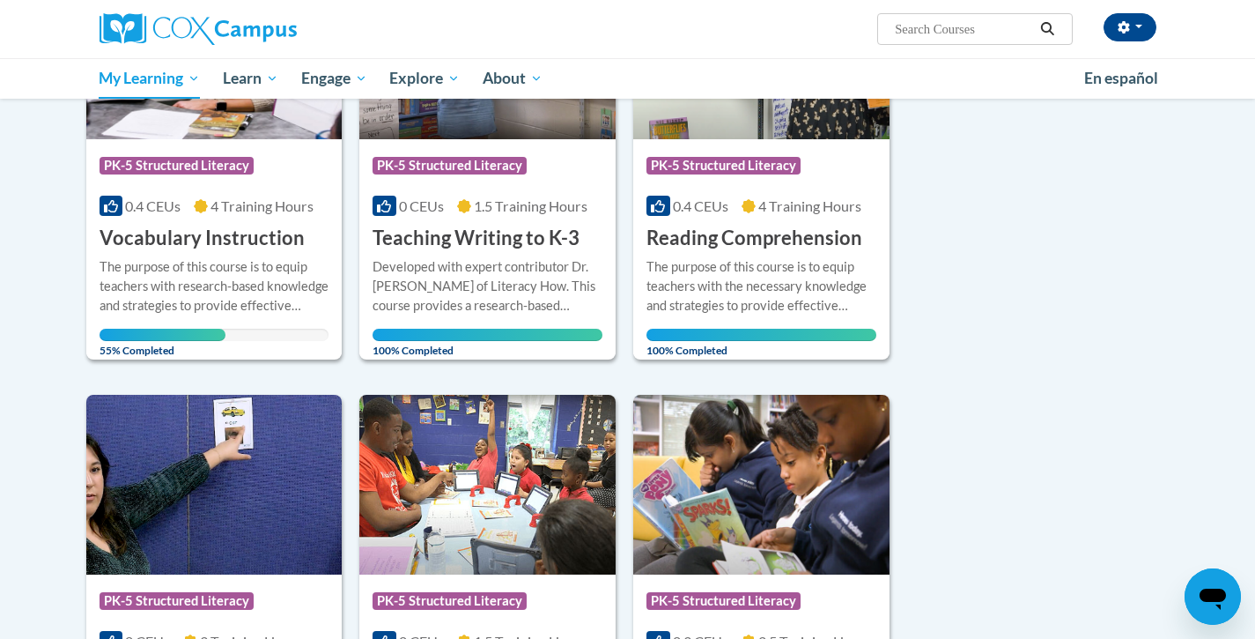 This screenshot has height=639, width=1255. I want to click on span: 1.5 Training Hours, so click(530, 205).